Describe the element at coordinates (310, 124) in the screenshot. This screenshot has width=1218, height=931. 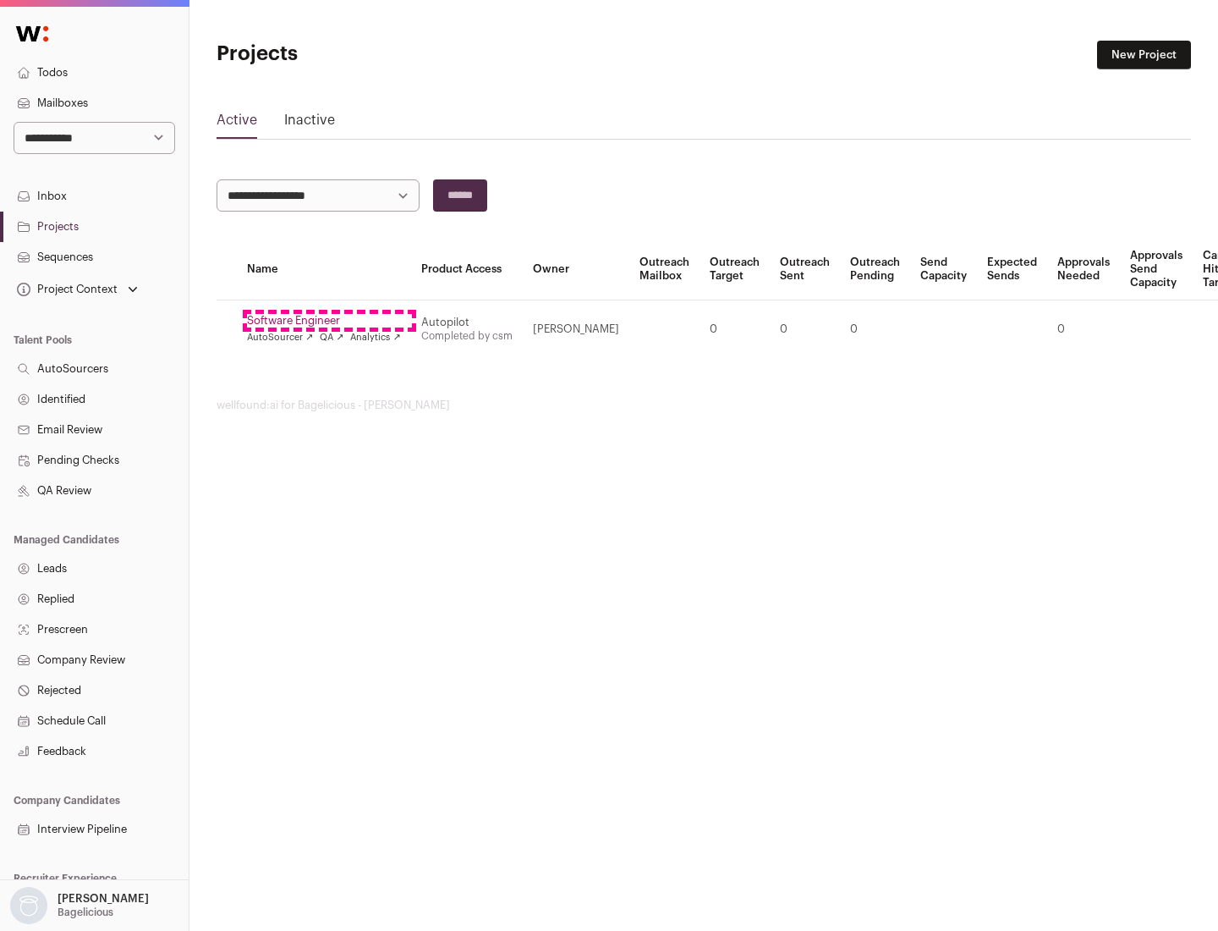
I see `a: Inactive` at that location.